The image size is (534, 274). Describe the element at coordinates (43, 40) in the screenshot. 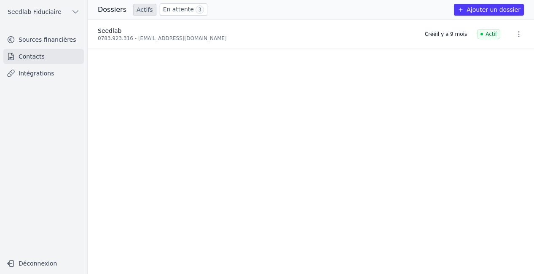

I see `a: Sources financières` at that location.